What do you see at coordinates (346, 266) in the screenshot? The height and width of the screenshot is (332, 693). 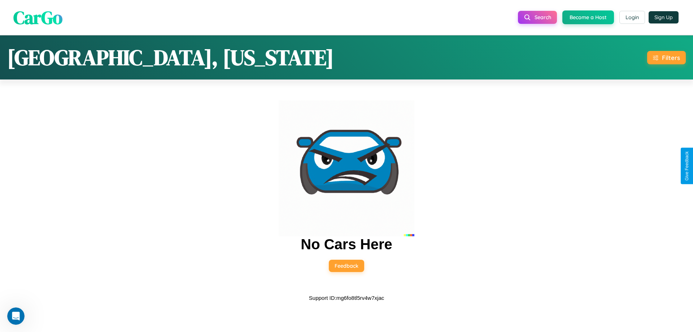 I see `button: Feedback` at bounding box center [346, 266].